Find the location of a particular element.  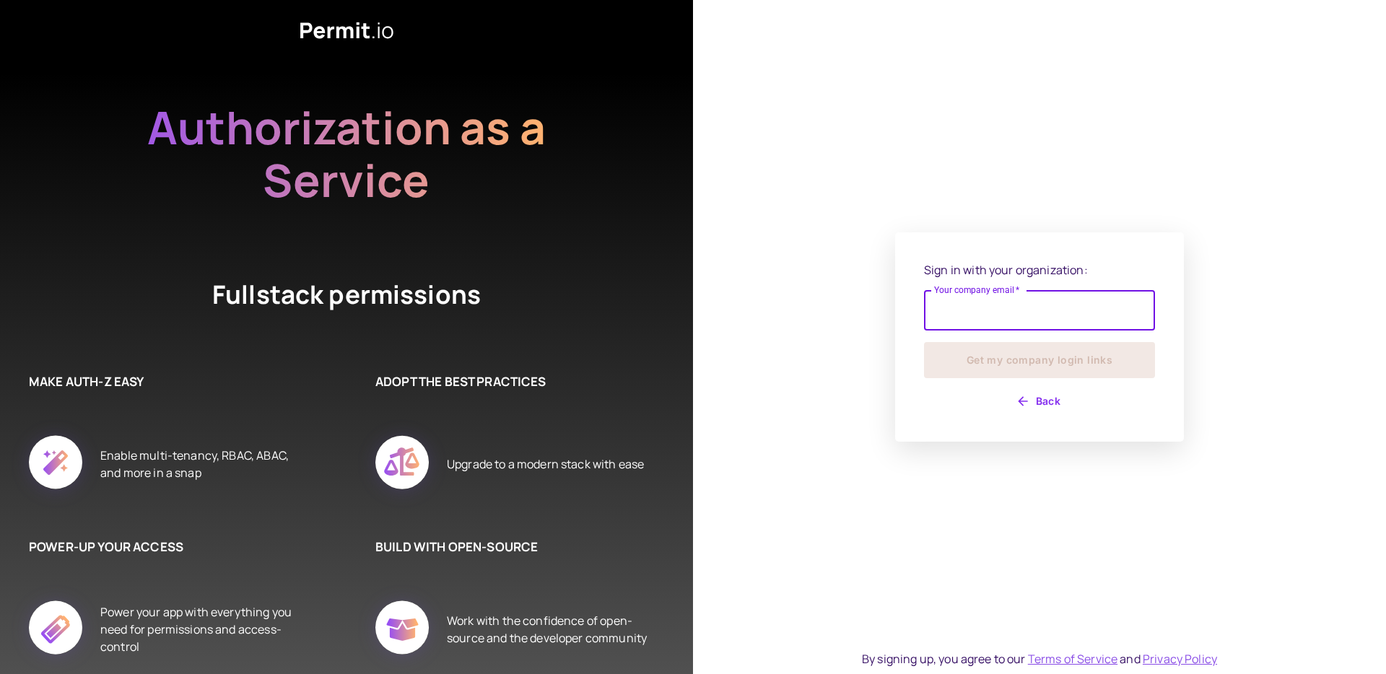

h6: ADOPT THE BEST PRACTICES is located at coordinates (513, 382).